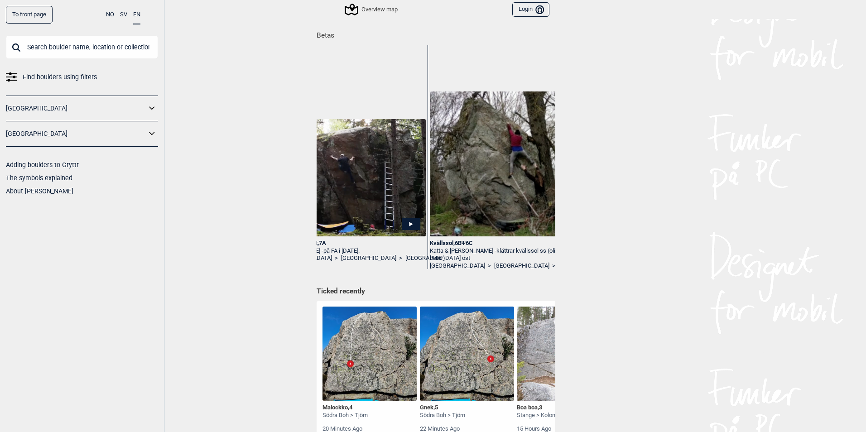 The image size is (866, 432). What do you see at coordinates (370, 354) in the screenshot?
I see `img: Malockko 230807` at bounding box center [370, 354].